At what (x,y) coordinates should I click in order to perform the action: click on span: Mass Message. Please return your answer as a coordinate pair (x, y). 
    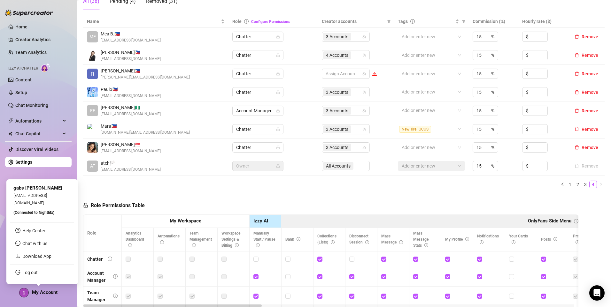
    Looking at the image, I should click on (392, 239).